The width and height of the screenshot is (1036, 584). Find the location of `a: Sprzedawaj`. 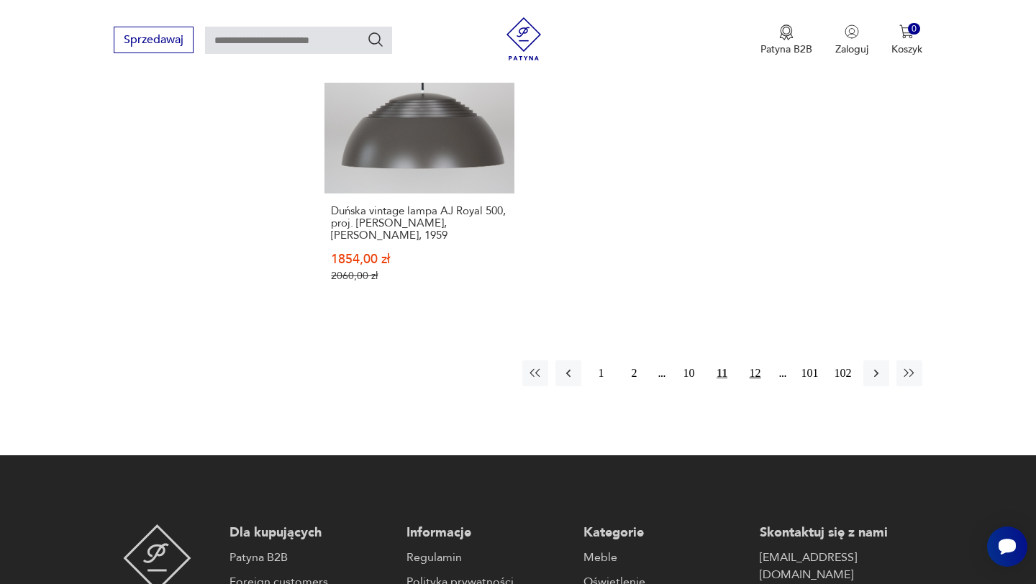

a: Sprzedawaj is located at coordinates (153, 41).